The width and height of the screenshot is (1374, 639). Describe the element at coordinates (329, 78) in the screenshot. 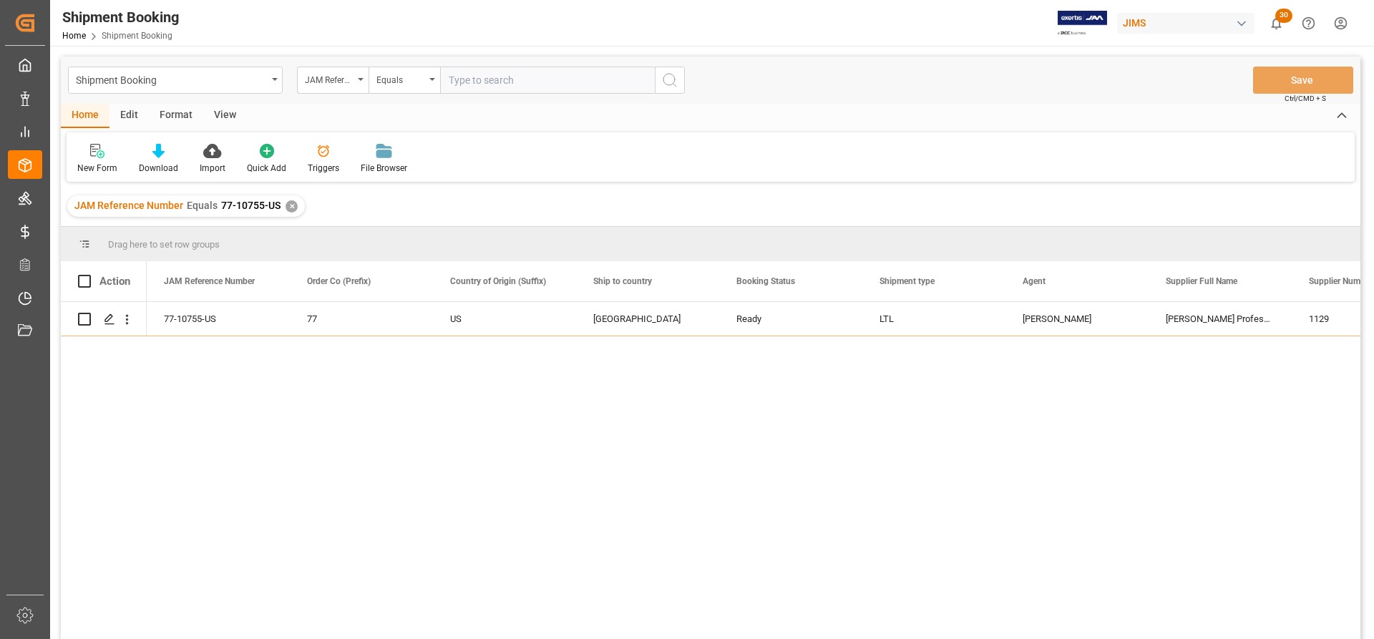

I see `div: JAM Reference Number` at that location.